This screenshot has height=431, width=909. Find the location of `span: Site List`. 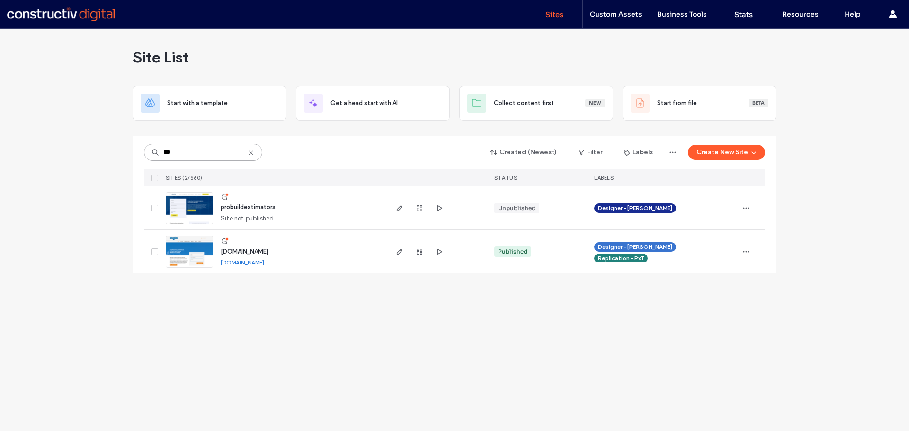

span: Site List is located at coordinates (161, 57).